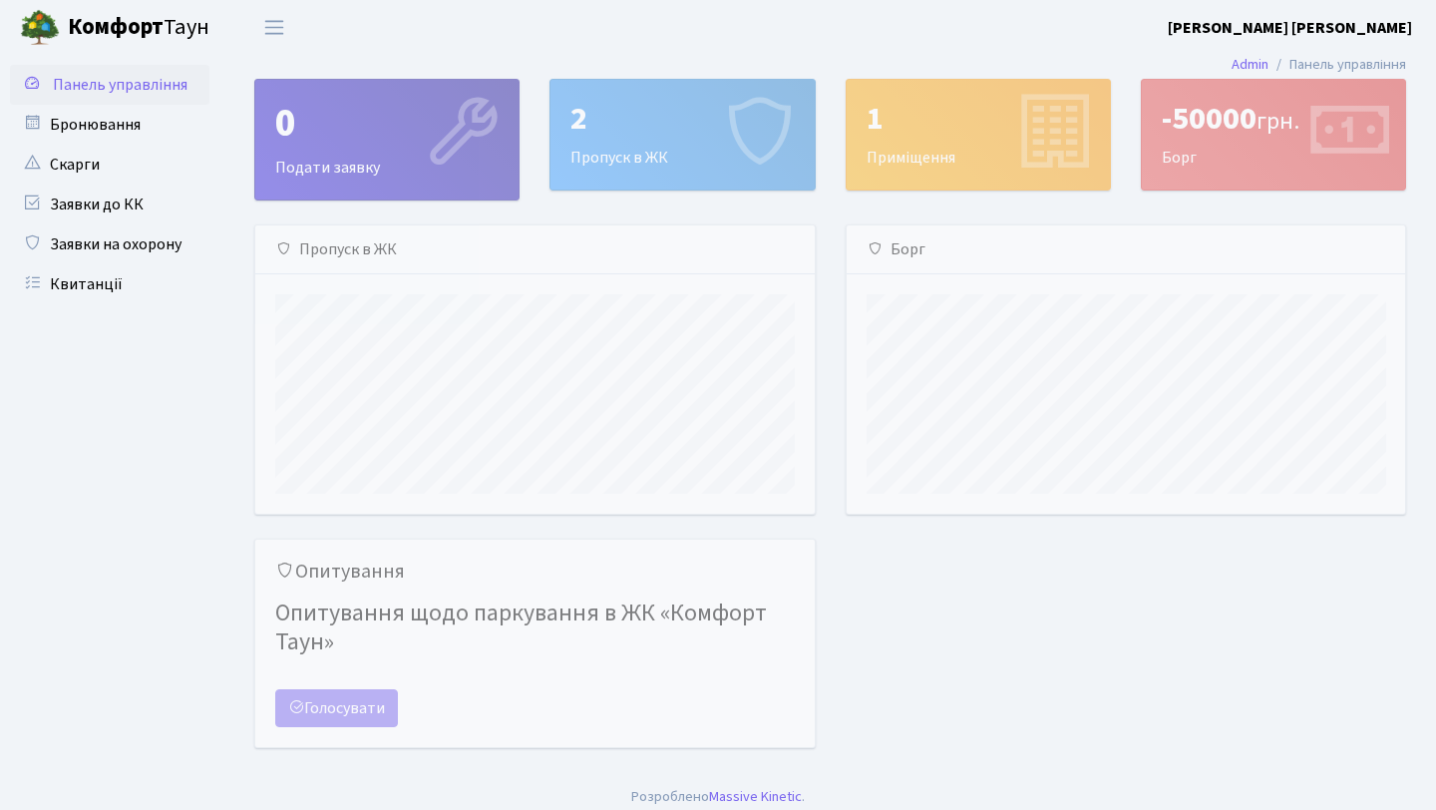 The height and width of the screenshot is (810, 1436). I want to click on a: 0Подати заявку, so click(387, 140).